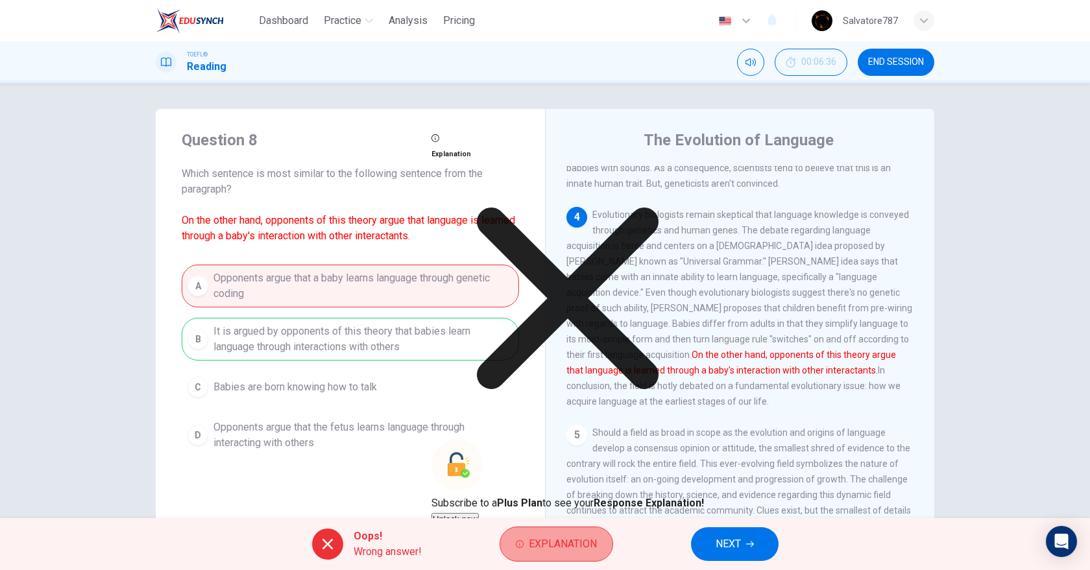  Describe the element at coordinates (568, 154) in the screenshot. I see `h6: Explanation` at that location.